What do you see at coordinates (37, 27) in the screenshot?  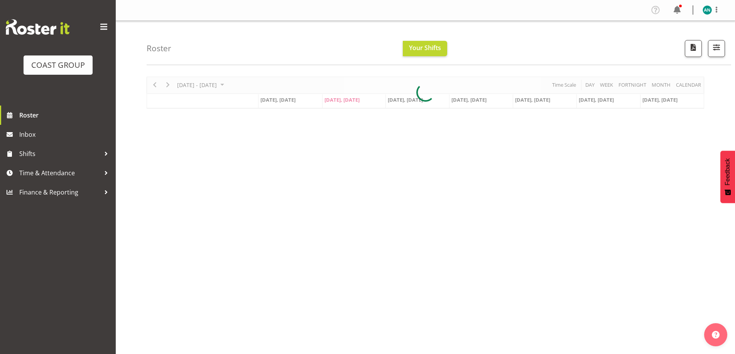 I see `img: Rosterit website logo` at bounding box center [37, 27].